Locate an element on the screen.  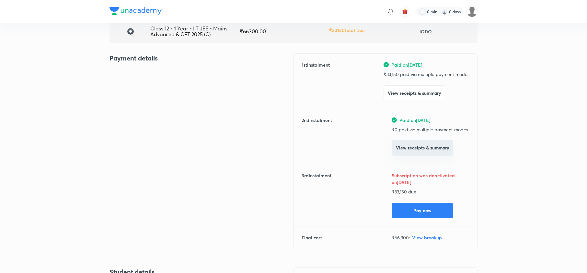
h6: 3 rd instalment is located at coordinates (316, 195).